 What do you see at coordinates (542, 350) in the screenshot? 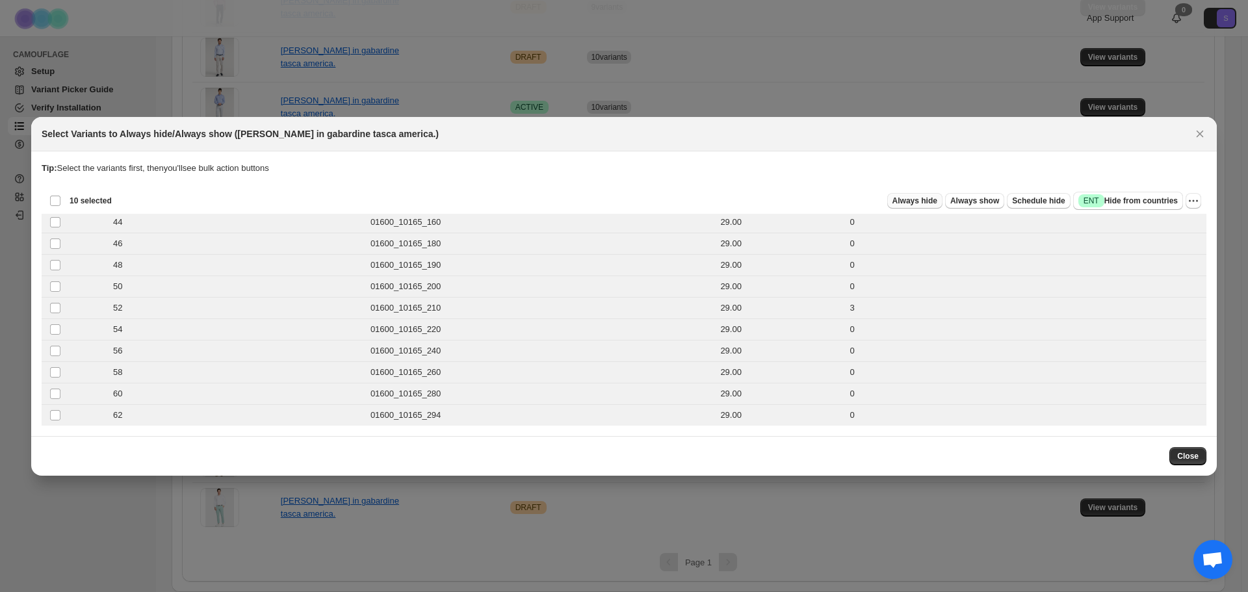
I see `td: 01600_10165_240` at bounding box center [542, 350].